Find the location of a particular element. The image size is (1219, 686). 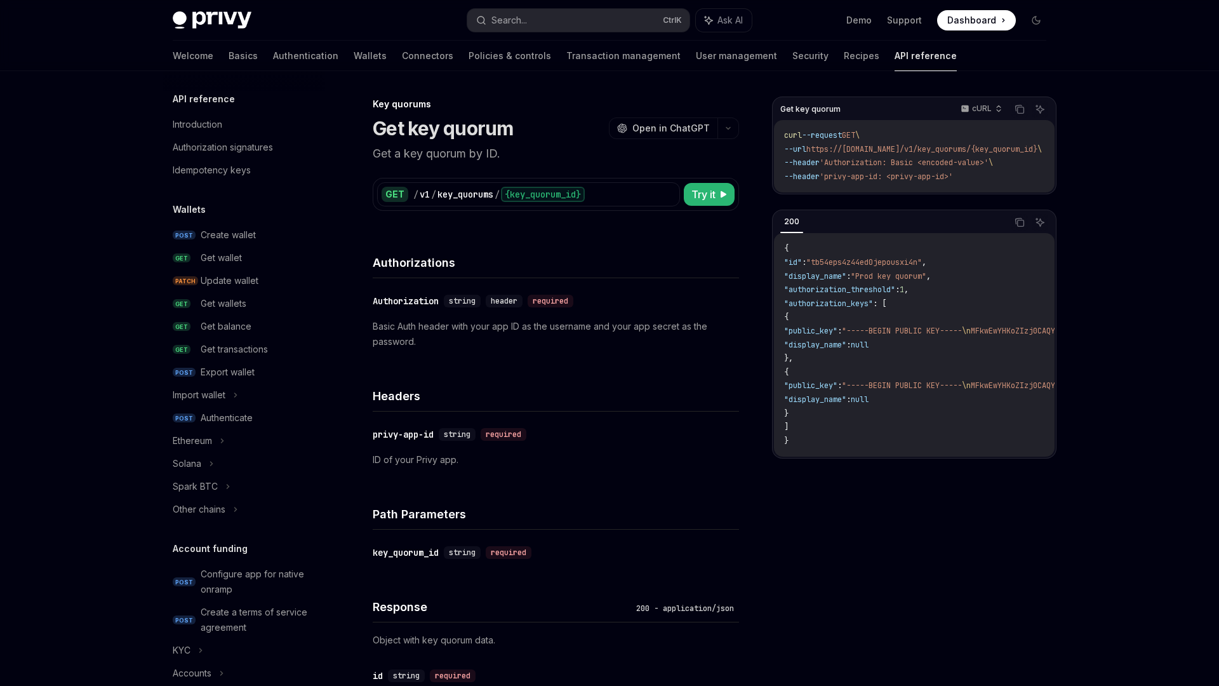

a: Wallets is located at coordinates (370, 56).